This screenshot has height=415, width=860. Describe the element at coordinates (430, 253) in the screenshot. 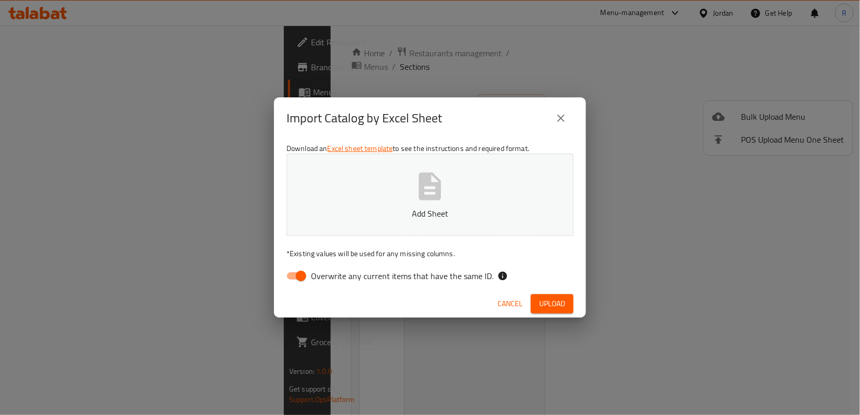

I see `p: Existing values will be used for any missing columns.` at that location.